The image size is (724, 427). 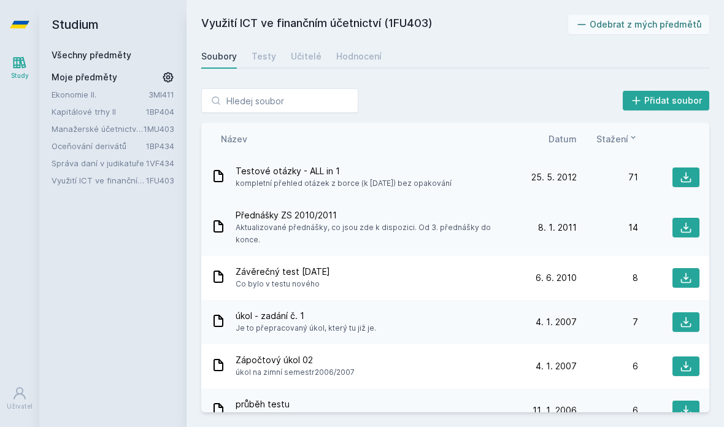 I want to click on a: 3MI411, so click(x=161, y=94).